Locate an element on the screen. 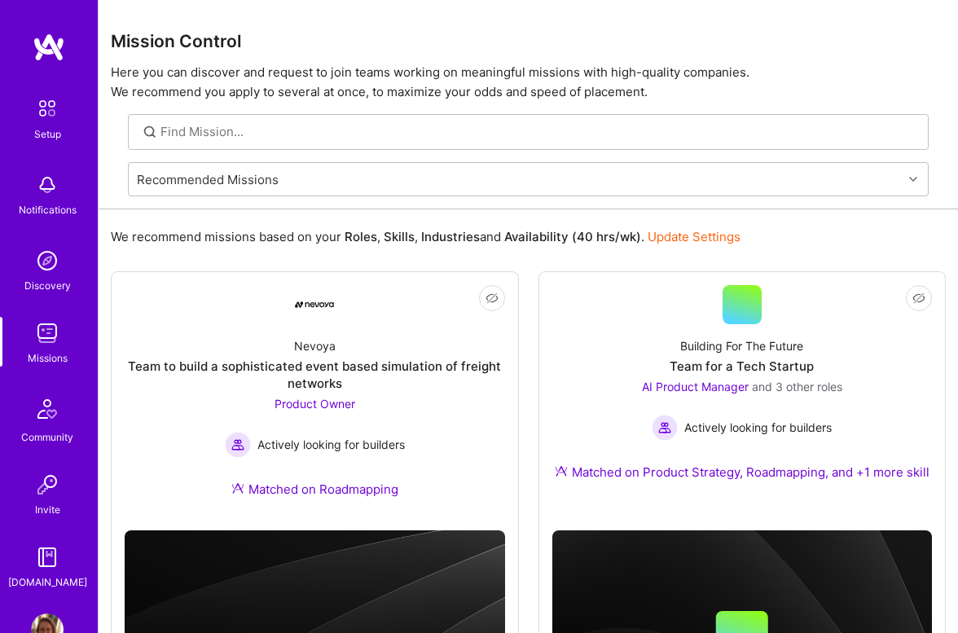 The image size is (958, 633). span: AI Product Manager is located at coordinates (695, 386).